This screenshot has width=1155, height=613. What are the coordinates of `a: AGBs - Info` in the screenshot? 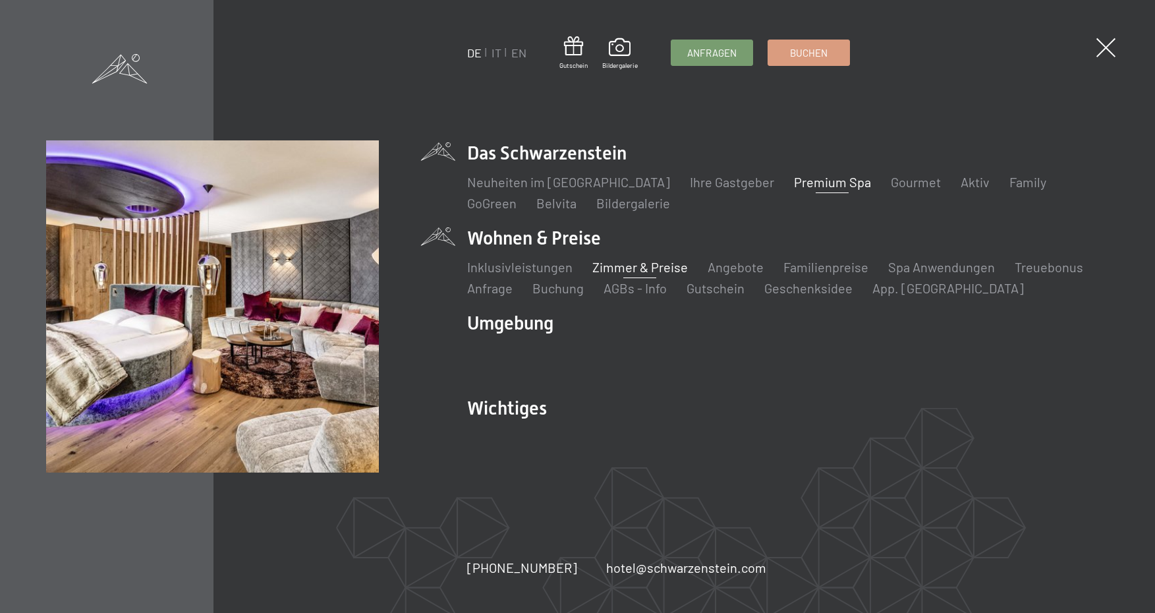 It's located at (635, 288).